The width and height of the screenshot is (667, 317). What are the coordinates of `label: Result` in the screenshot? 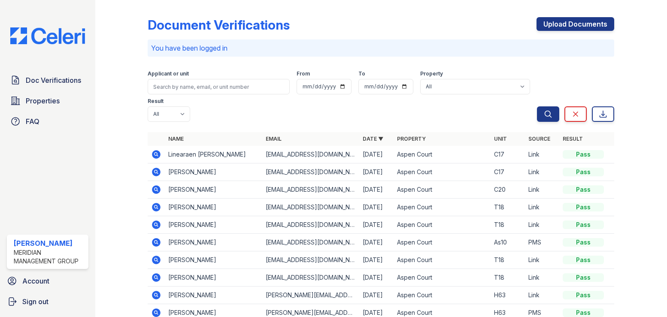 It's located at (155, 101).